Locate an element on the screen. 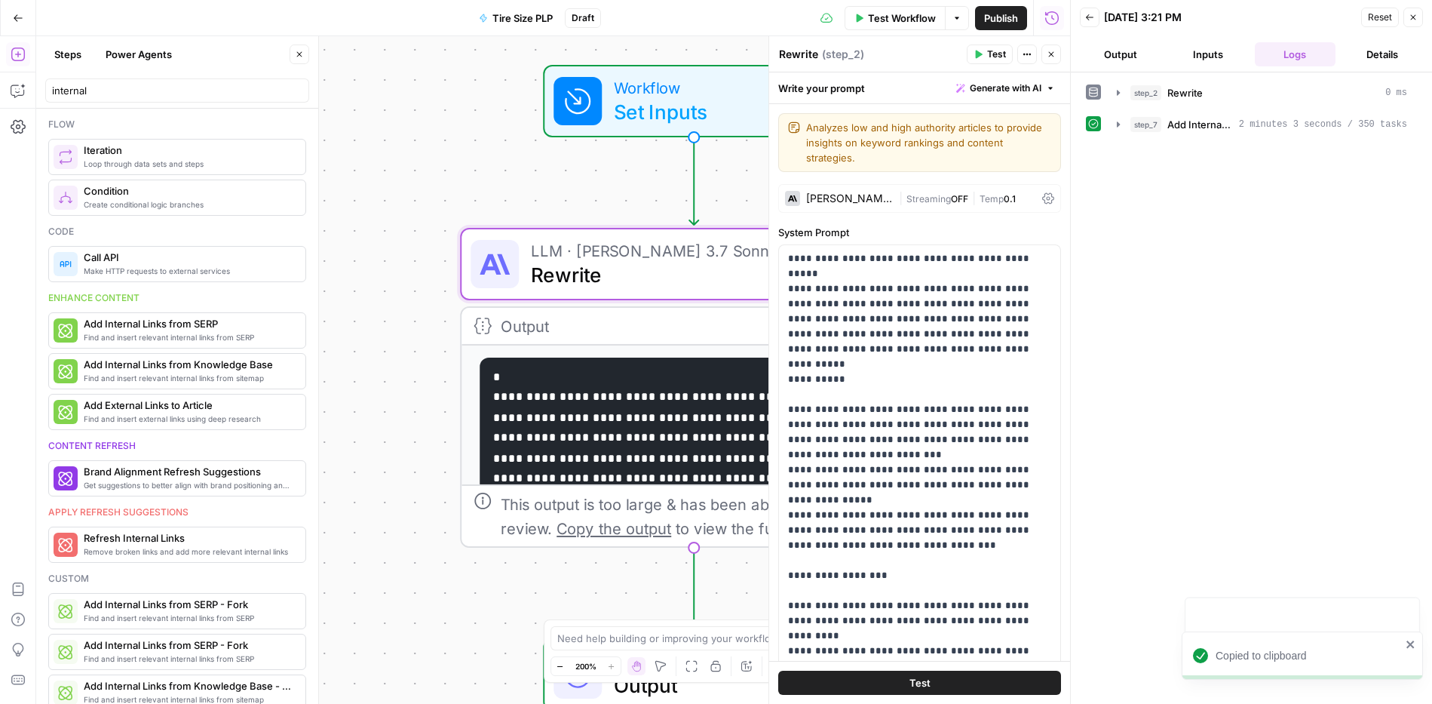  span: 200% is located at coordinates (586, 666).